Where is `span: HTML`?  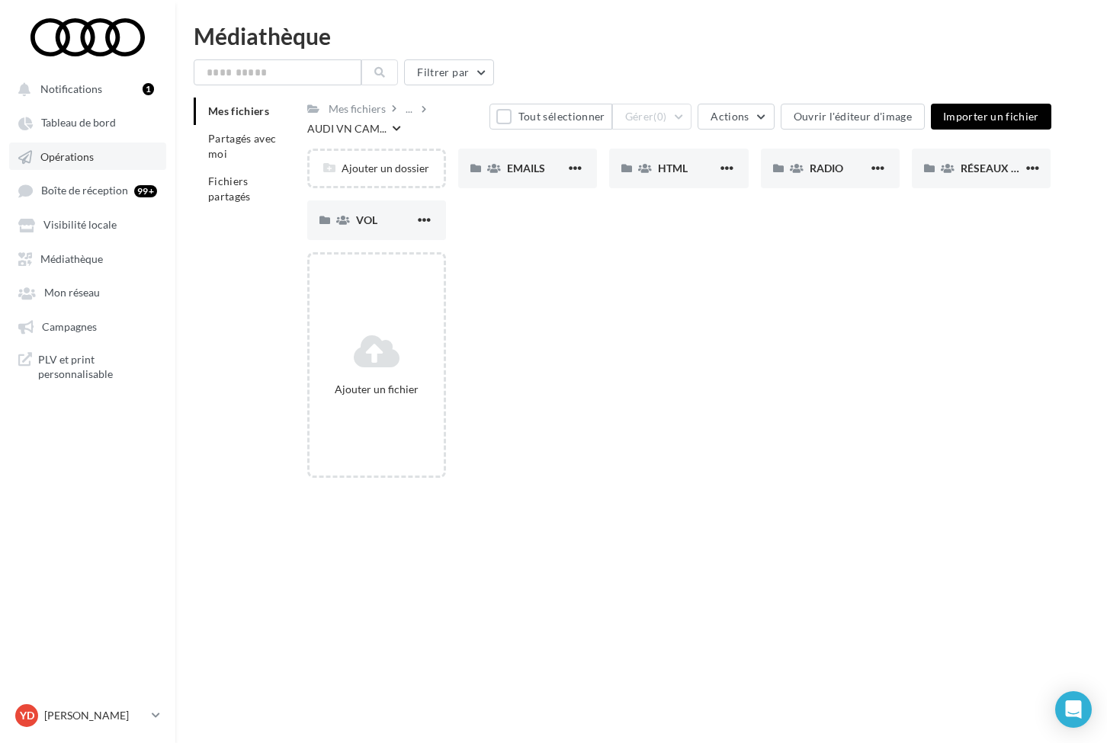 span: HTML is located at coordinates (672, 168).